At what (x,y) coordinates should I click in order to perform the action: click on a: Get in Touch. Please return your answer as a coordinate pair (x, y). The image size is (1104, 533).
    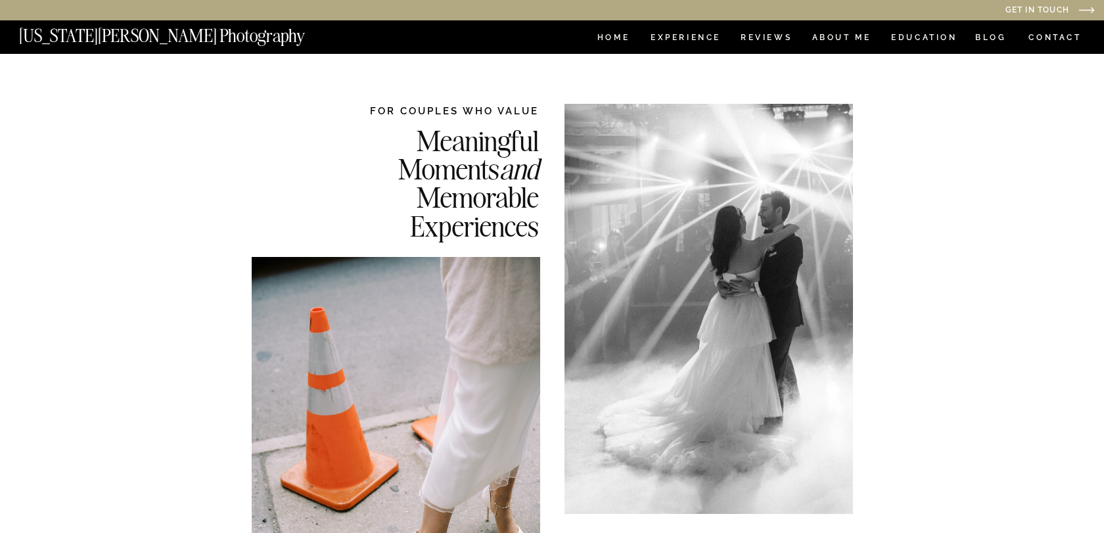
    Looking at the image, I should click on (970, 11).